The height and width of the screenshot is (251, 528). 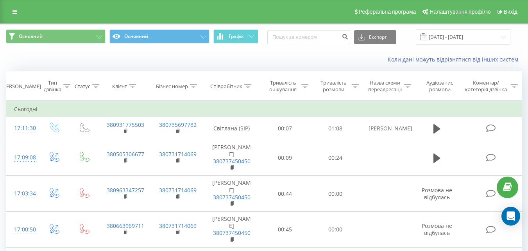 I want to click on div: 17:00:50, so click(x=22, y=229).